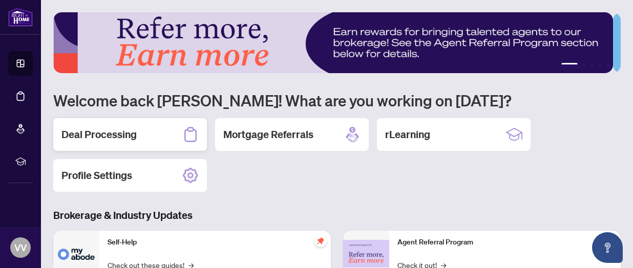 The width and height of the screenshot is (633, 268). Describe the element at coordinates (20, 248) in the screenshot. I see `span: VV` at that location.